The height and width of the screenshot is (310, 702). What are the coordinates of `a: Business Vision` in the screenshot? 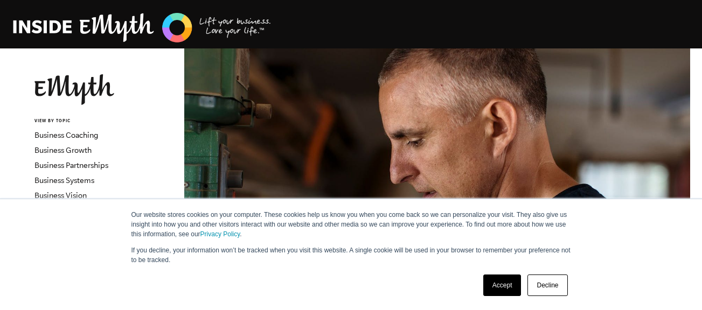 It's located at (60, 196).